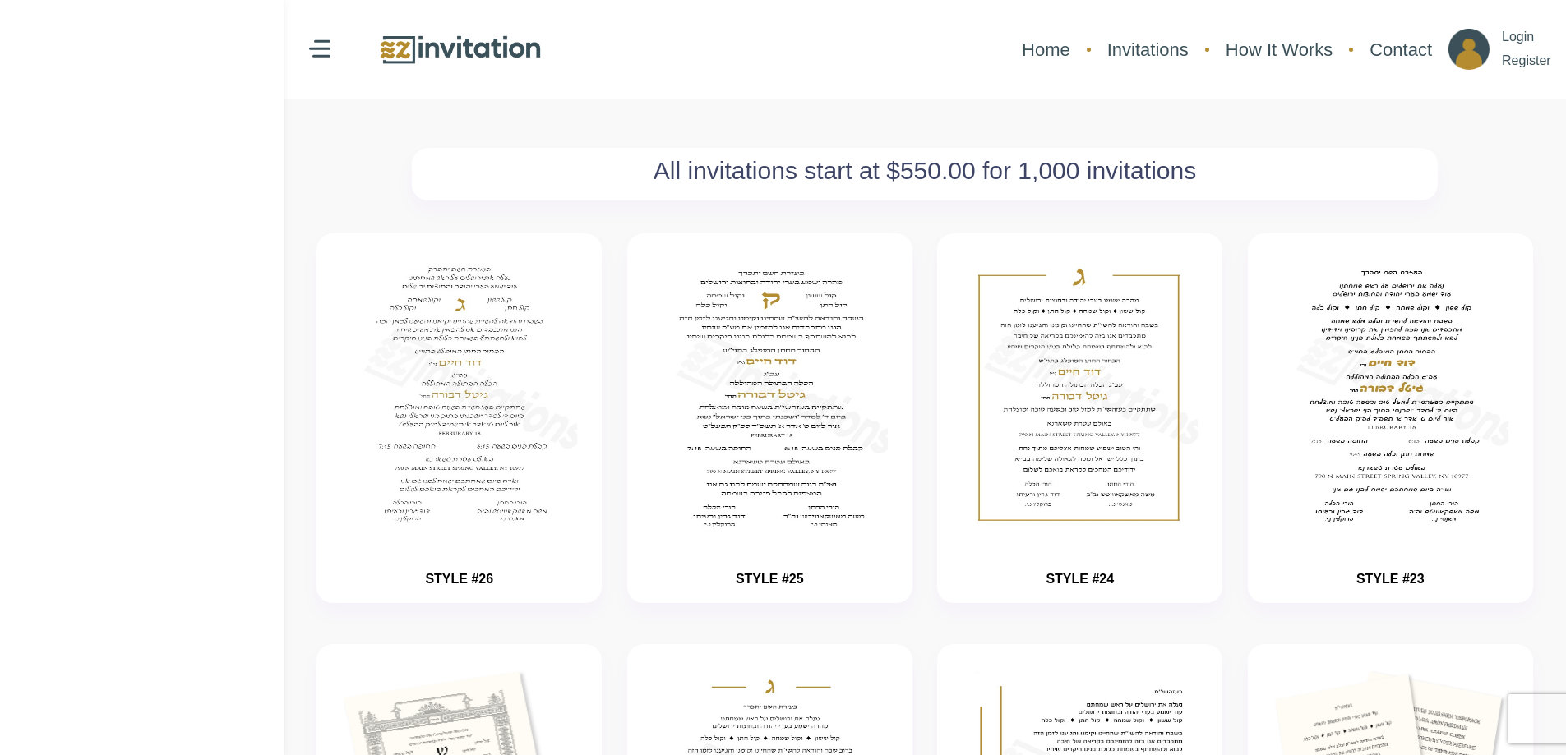 Image resolution: width=1566 pixels, height=755 pixels. I want to click on a: Invitations, so click(1148, 49).